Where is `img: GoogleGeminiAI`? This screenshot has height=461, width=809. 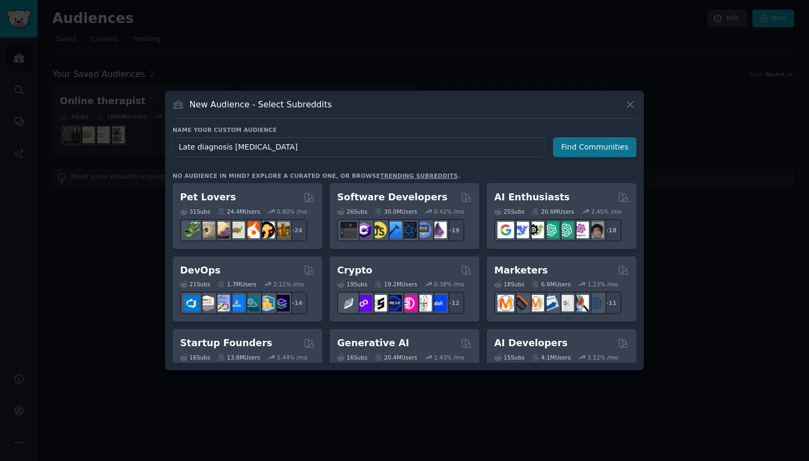
img: GoogleGeminiAI is located at coordinates (506, 230).